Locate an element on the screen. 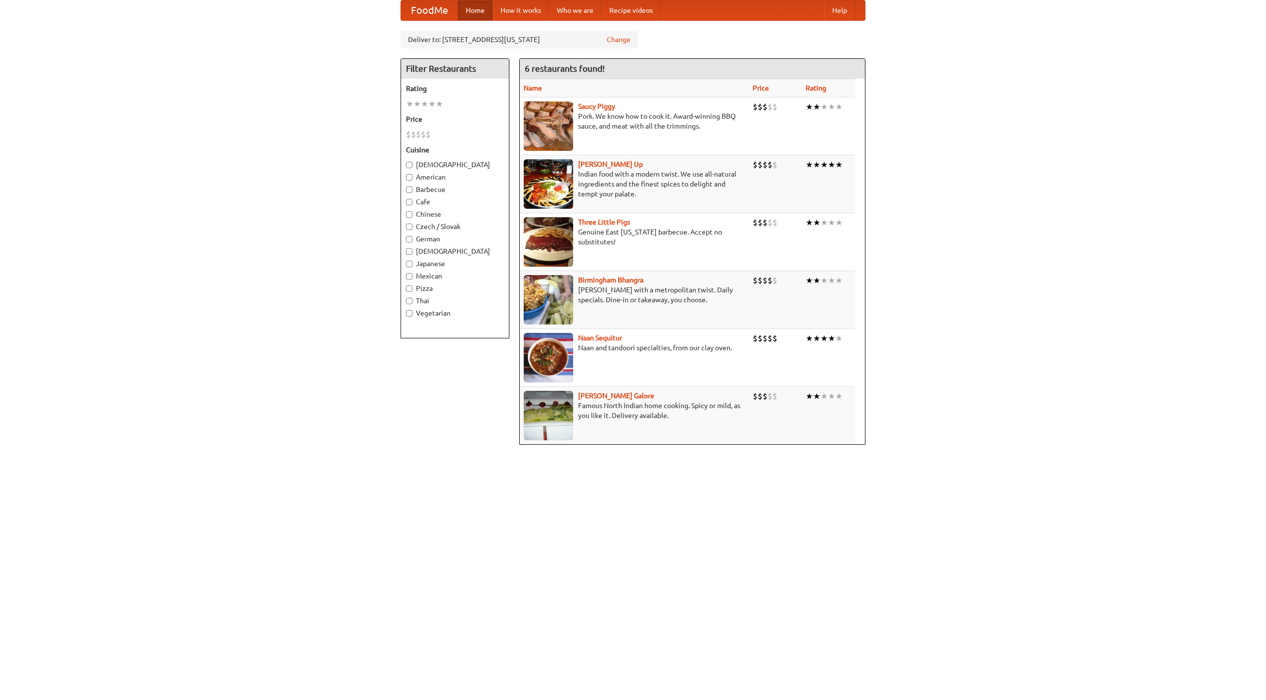 The image size is (1266, 700). input: Japanese is located at coordinates (409, 264).